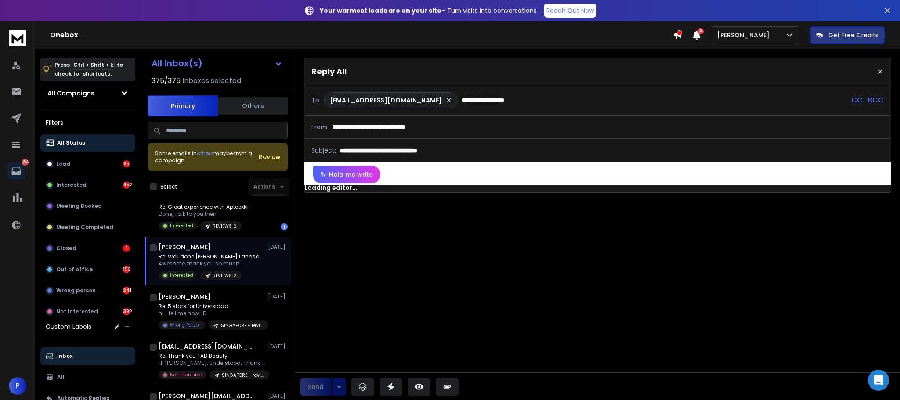 Image resolution: width=900 pixels, height=400 pixels. Describe the element at coordinates (88, 248) in the screenshot. I see `button: Closed1` at that location.